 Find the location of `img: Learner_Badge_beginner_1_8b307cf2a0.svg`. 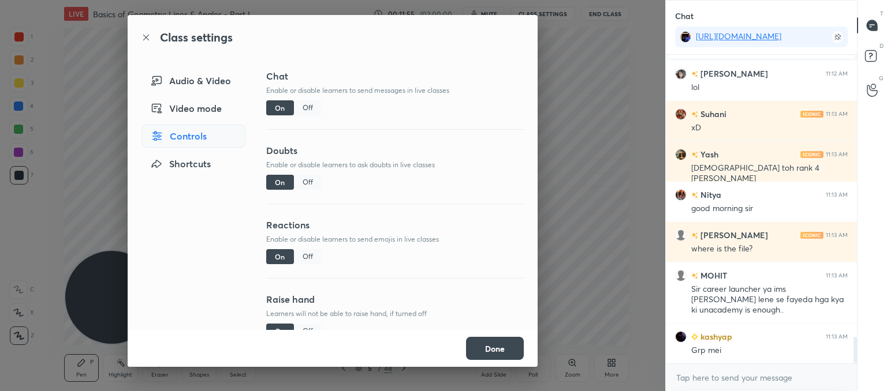

img: Learner_Badge_beginner_1_8b307cf2a0.svg is located at coordinates (694, 337).